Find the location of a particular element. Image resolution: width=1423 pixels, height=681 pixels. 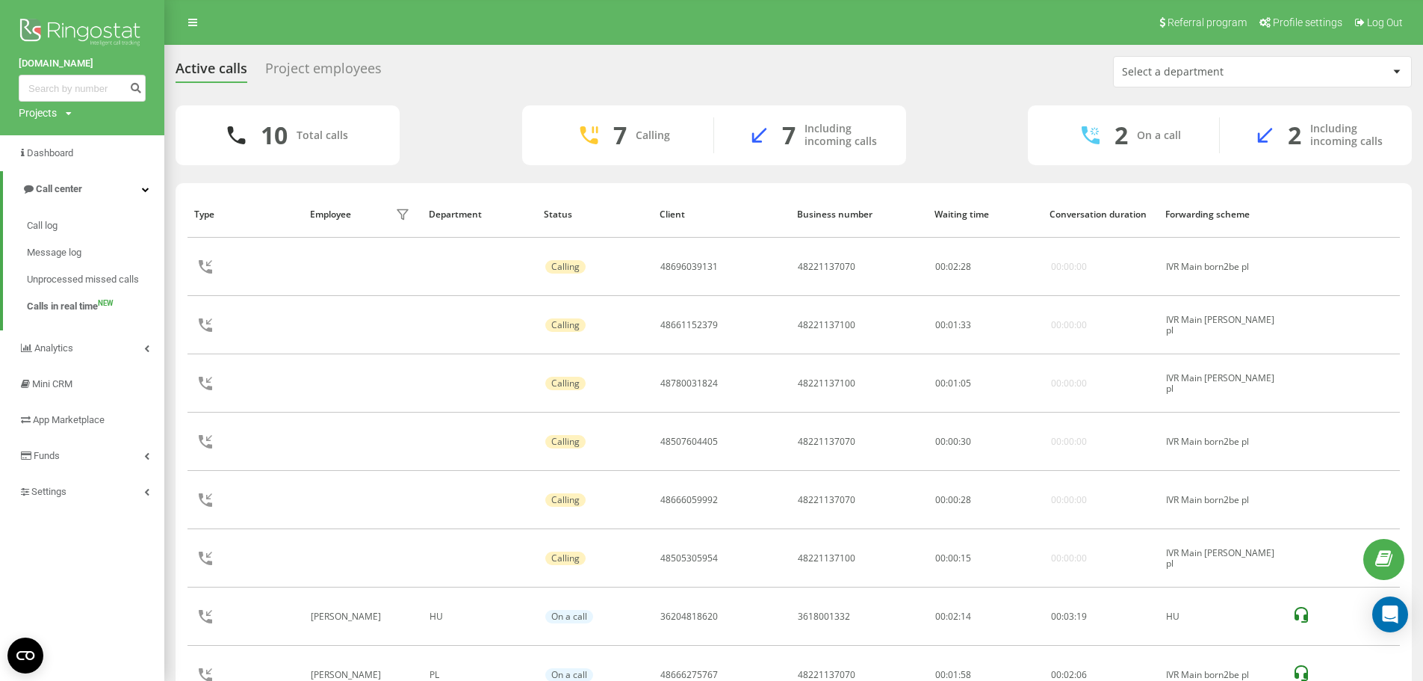

span: 15 is located at coordinates (966, 557).